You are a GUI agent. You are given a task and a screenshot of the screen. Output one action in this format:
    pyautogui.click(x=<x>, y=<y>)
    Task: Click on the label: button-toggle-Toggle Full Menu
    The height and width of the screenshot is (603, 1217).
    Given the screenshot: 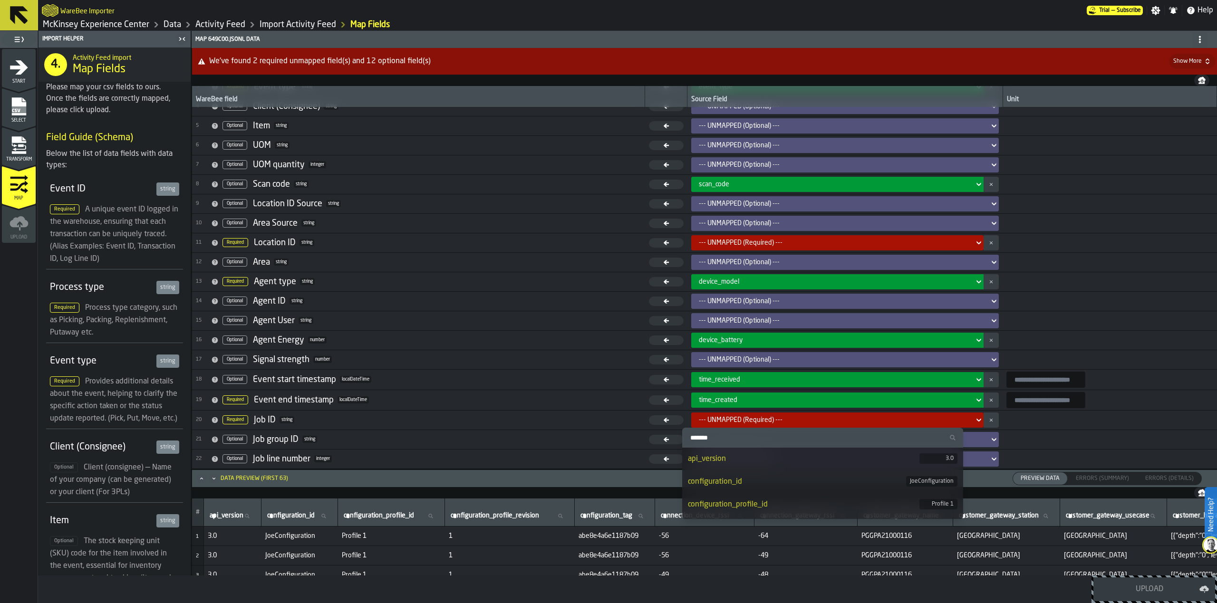 What is the action you would take?
    pyautogui.click(x=19, y=39)
    